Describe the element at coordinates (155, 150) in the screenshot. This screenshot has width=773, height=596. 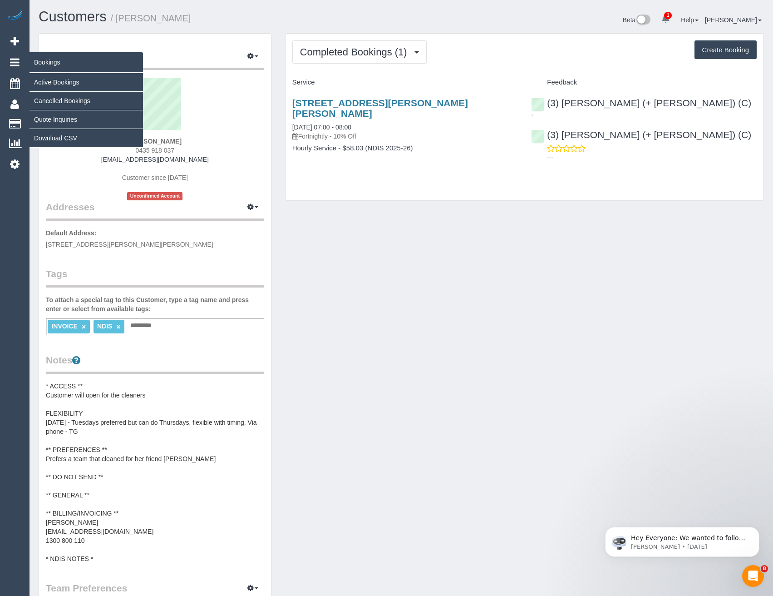
I see `span: 0435 918 037` at that location.